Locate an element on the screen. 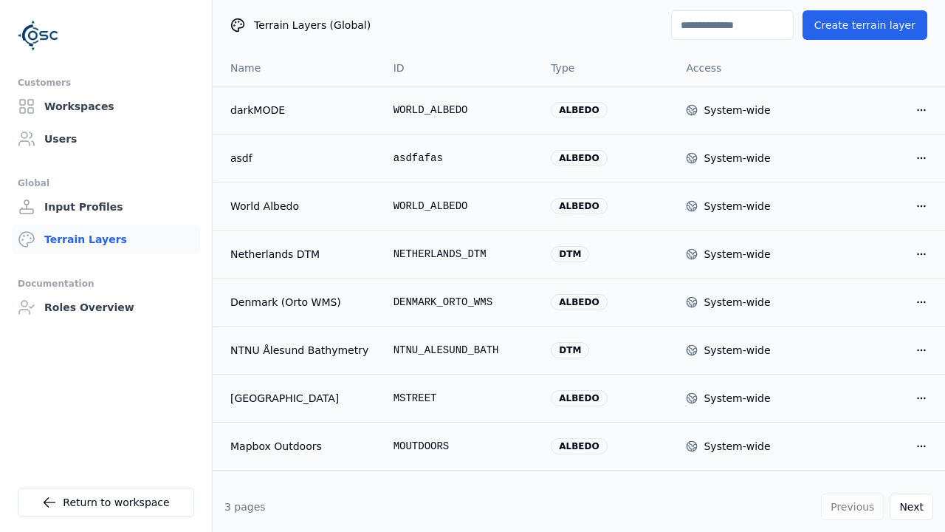  a: Denmark (Orto WMS) is located at coordinates (300, 302).